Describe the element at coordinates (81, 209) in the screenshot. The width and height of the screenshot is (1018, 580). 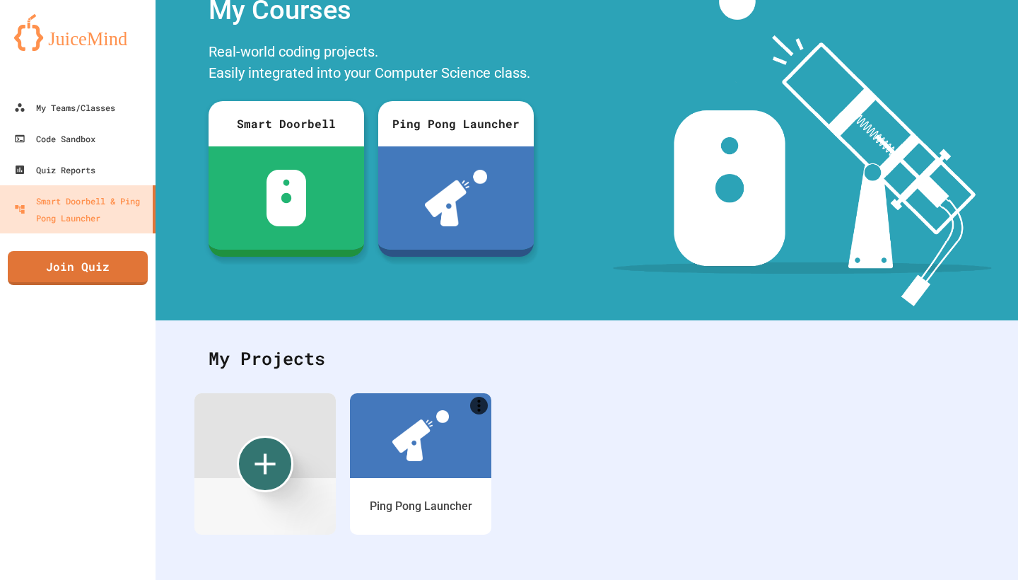
I see `div: Smart Doorbell & Ping Pong Launcher` at that location.